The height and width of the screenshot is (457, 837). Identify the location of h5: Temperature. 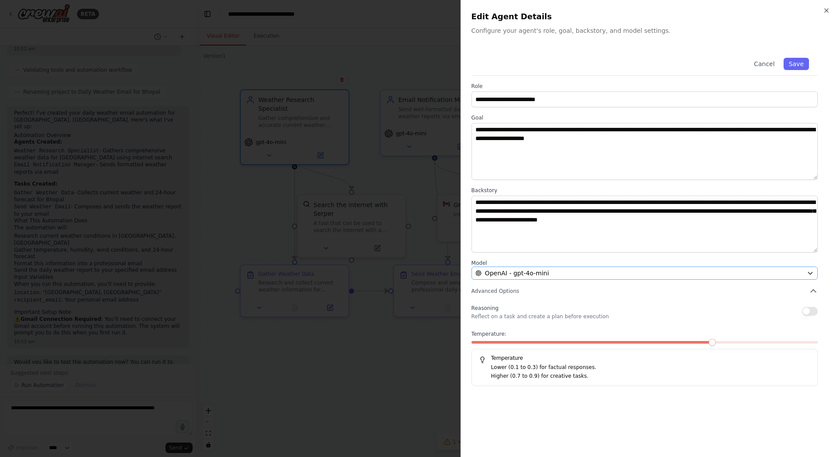
(644, 358).